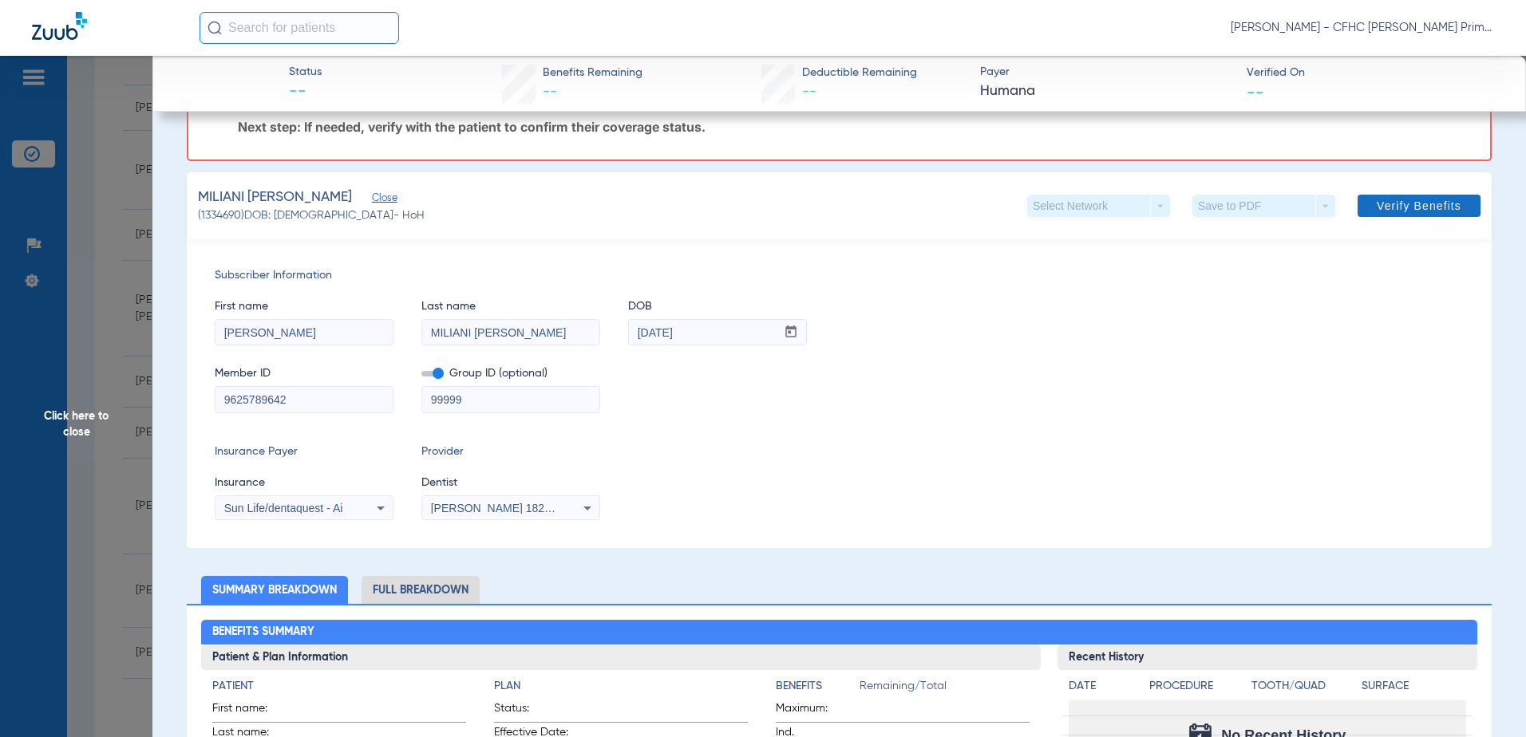 The width and height of the screenshot is (1526, 737). I want to click on span: Remaining/Total, so click(944, 689).